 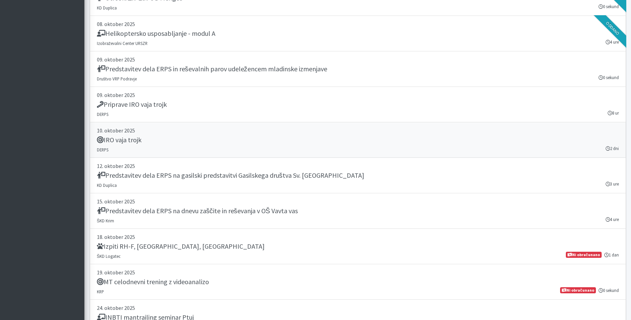 What do you see at coordinates (358, 24) in the screenshot?
I see `p: 08. oktober 2025` at bounding box center [358, 24].